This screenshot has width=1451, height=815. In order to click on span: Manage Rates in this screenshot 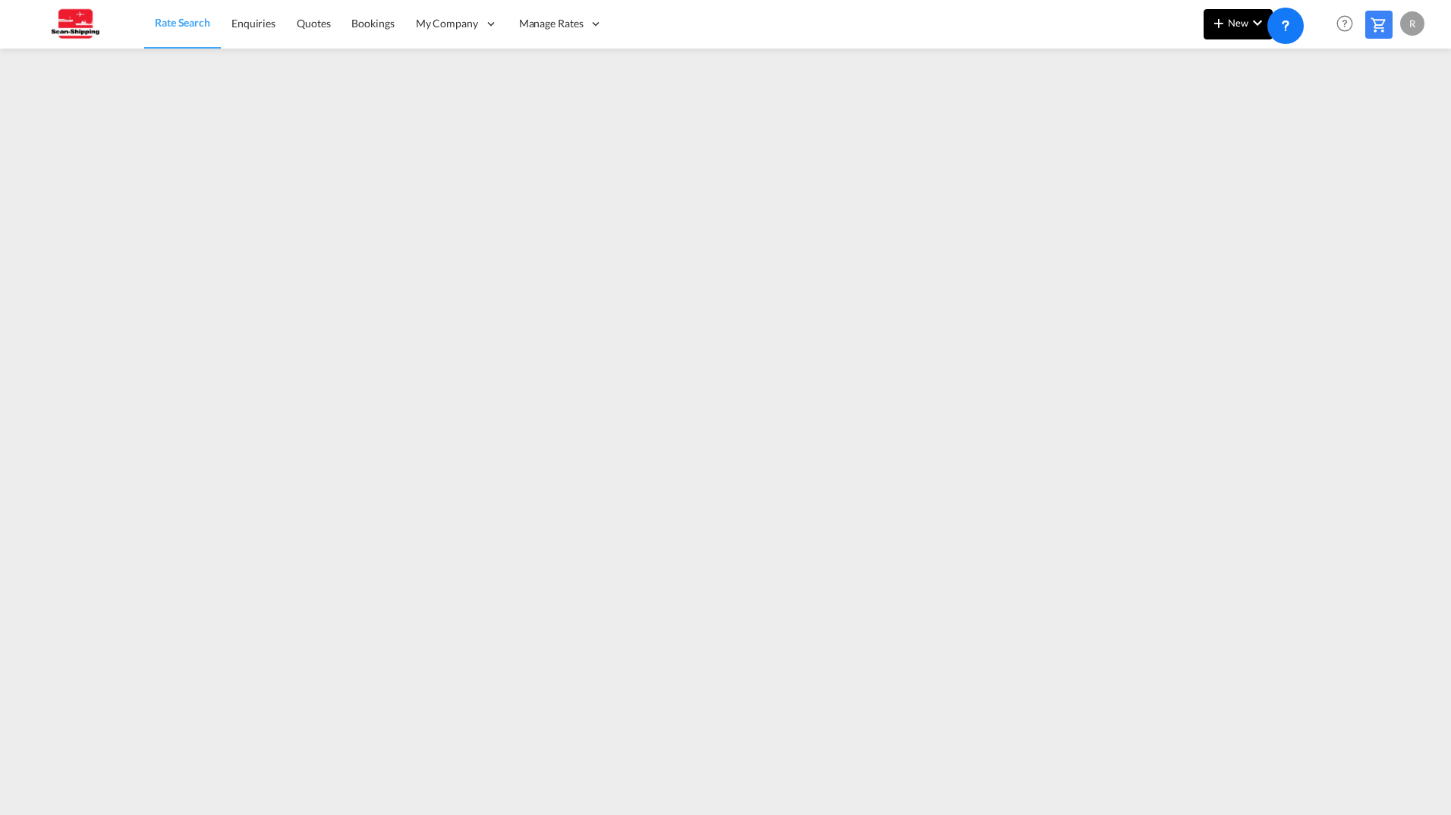, I will do `click(551, 24)`.